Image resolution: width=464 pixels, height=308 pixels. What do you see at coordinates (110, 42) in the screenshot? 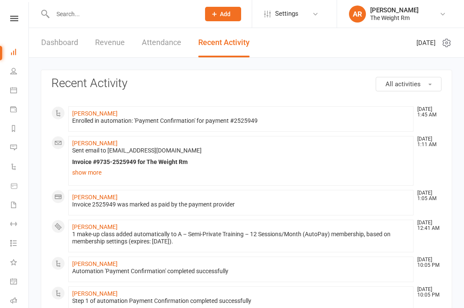
I see `a: Revenue` at bounding box center [110, 42].